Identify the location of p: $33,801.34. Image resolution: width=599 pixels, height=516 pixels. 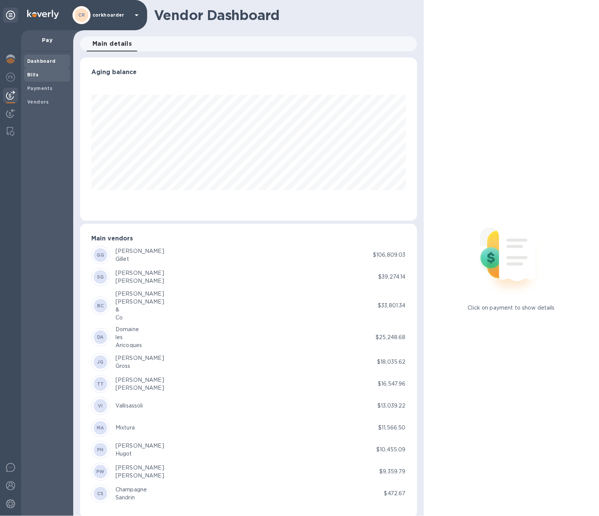
(392, 305).